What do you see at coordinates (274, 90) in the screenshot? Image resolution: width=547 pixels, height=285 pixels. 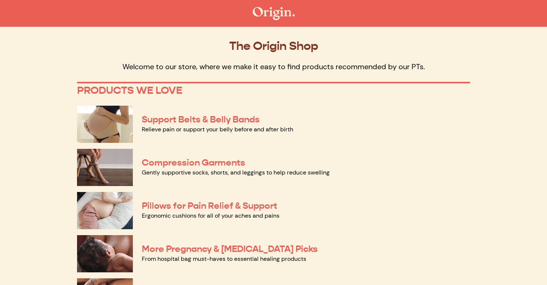 I see `p: PRODUCTS WE LOVE` at bounding box center [274, 90].